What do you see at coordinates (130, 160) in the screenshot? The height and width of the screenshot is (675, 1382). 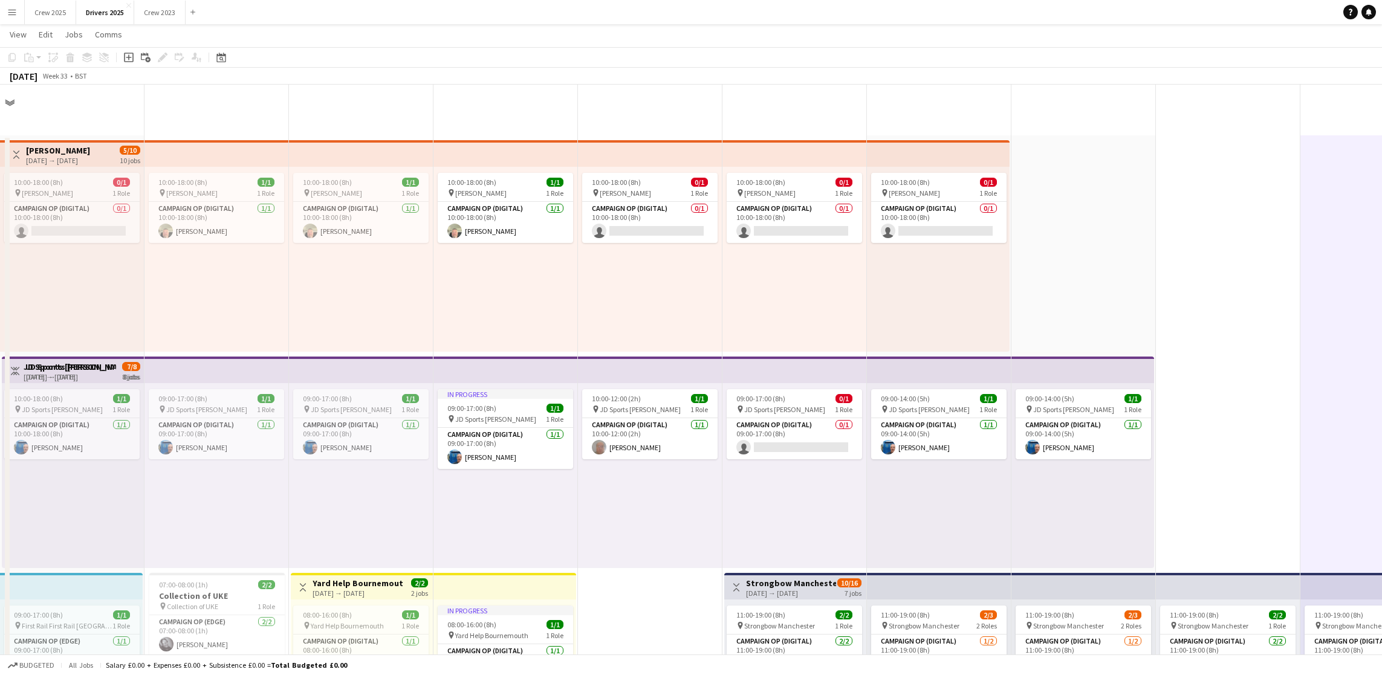 I see `div: 10 jobs` at bounding box center [130, 160].